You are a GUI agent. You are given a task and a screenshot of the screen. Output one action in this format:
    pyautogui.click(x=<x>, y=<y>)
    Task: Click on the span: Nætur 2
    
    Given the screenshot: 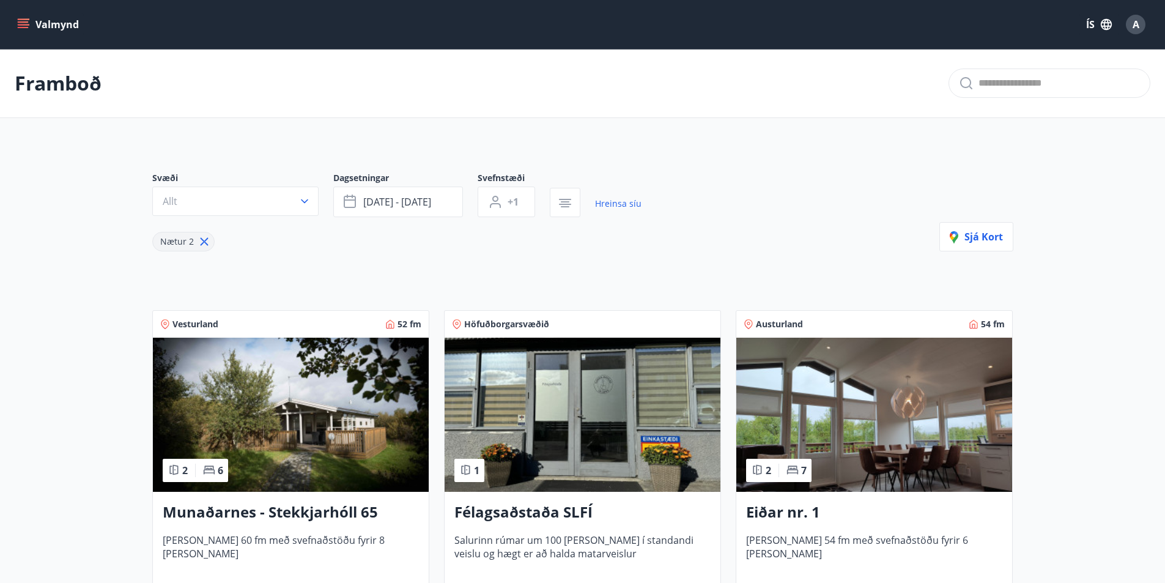 What is the action you would take?
    pyautogui.click(x=177, y=241)
    